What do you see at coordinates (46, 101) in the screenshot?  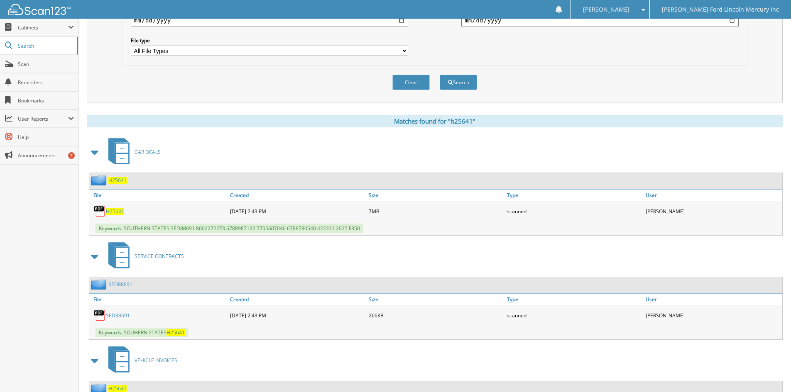 I see `span: Bookmarks` at bounding box center [46, 101].